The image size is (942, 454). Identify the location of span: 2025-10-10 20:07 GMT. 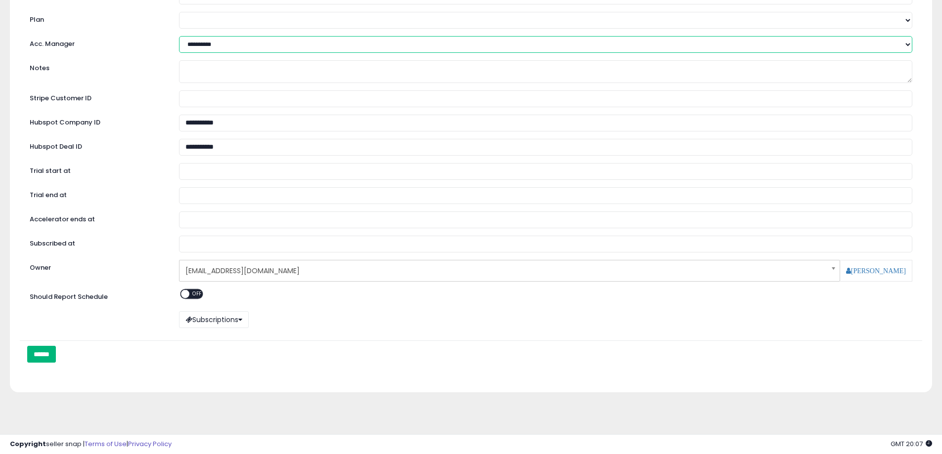
(911, 444).